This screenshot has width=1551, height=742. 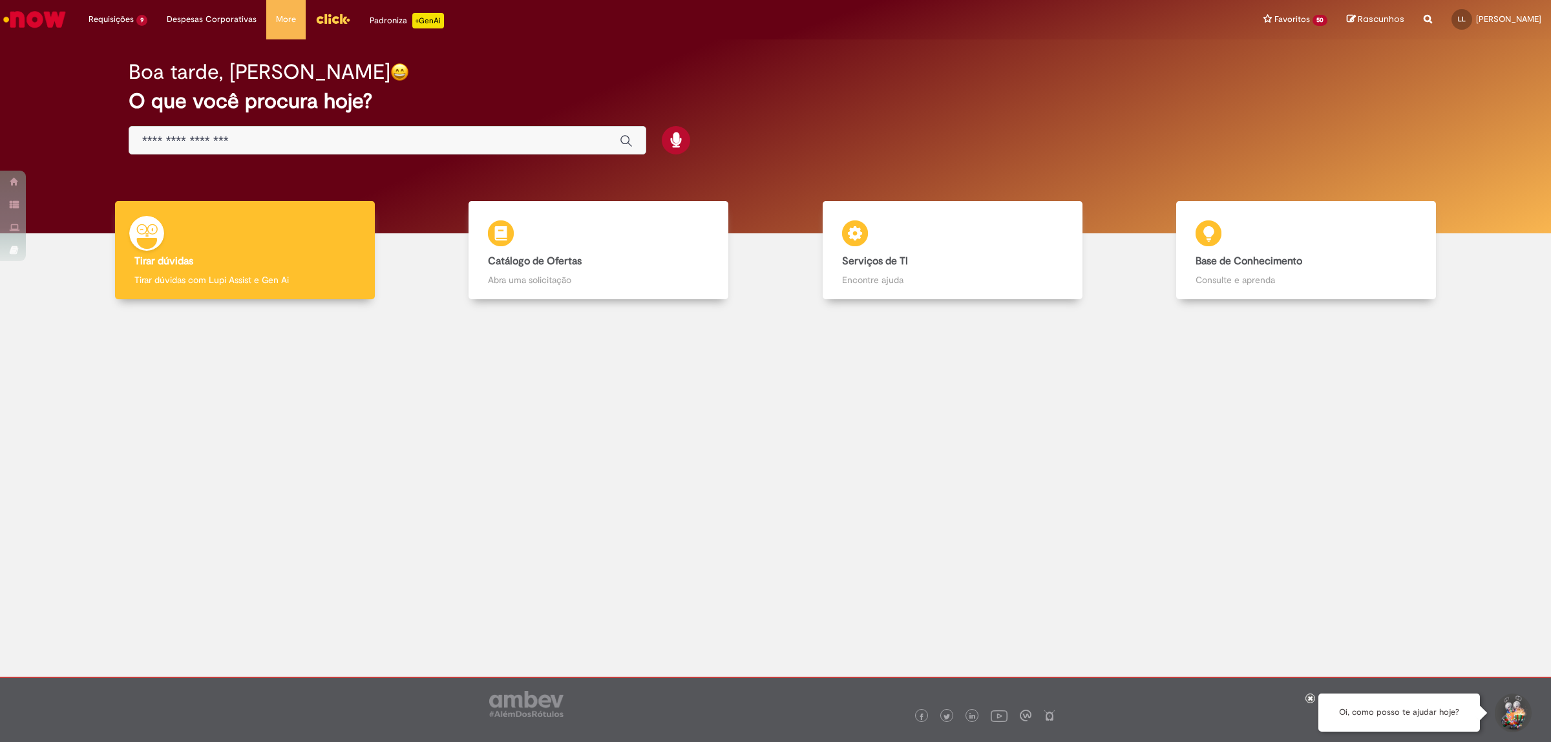 What do you see at coordinates (1461, 19) in the screenshot?
I see `span: LL` at bounding box center [1461, 19].